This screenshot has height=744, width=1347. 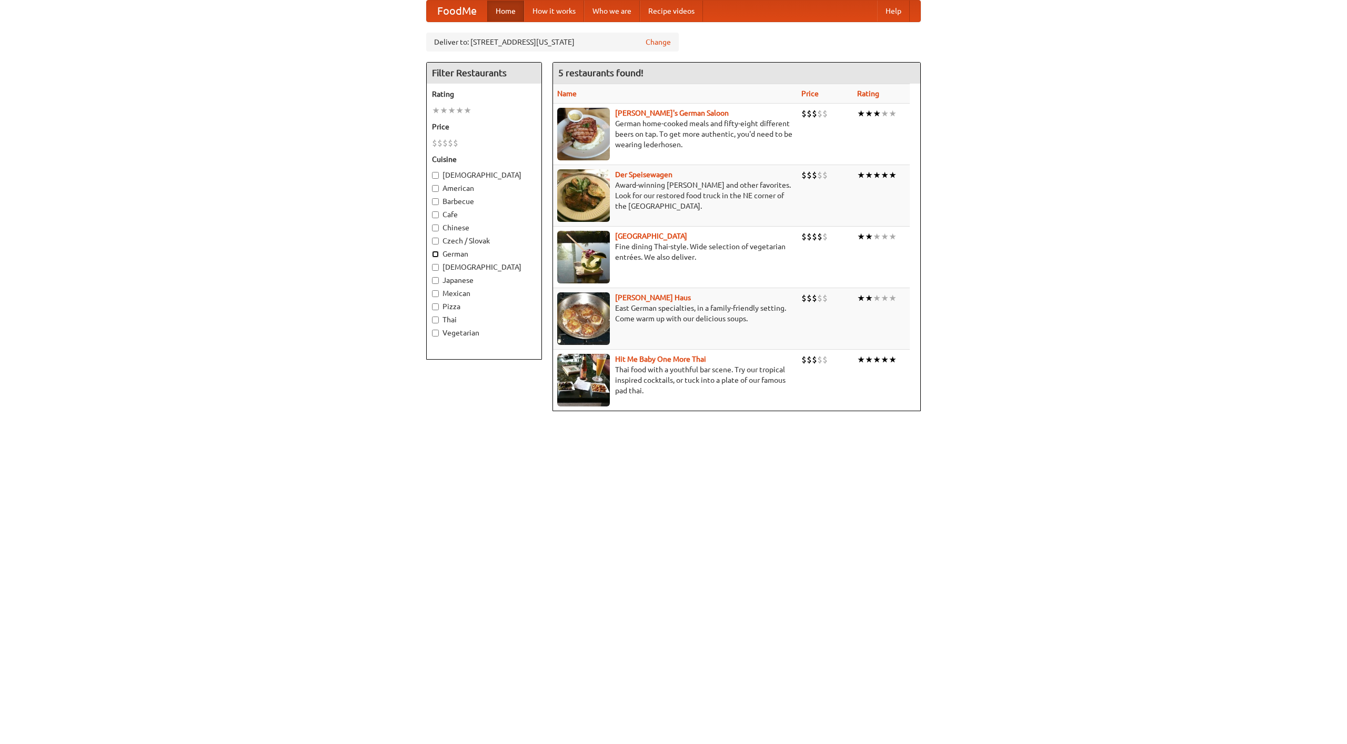 What do you see at coordinates (484, 188) in the screenshot?
I see `label: American` at bounding box center [484, 188].